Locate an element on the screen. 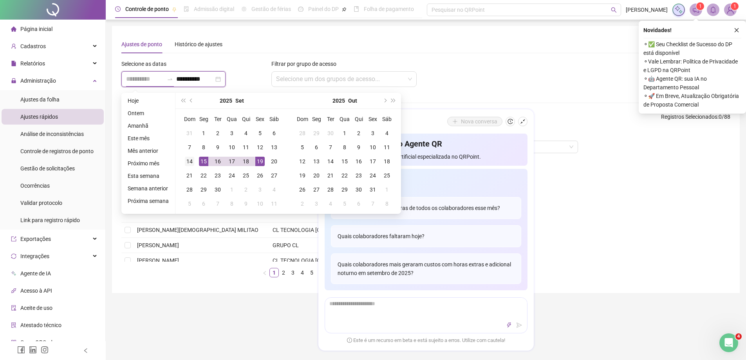 The width and height of the screenshot is (746, 360). div: Qual a média de horas extras de todos os colaboradores esse mês? is located at coordinates (426, 208).